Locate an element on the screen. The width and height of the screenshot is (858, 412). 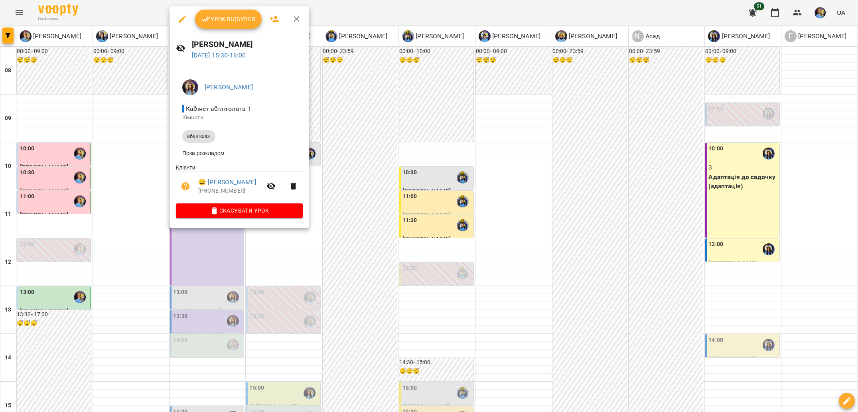
img: 21cd2f0faf8aac3563c6c29d31e2cc7f.jpg is located at coordinates (190, 87).